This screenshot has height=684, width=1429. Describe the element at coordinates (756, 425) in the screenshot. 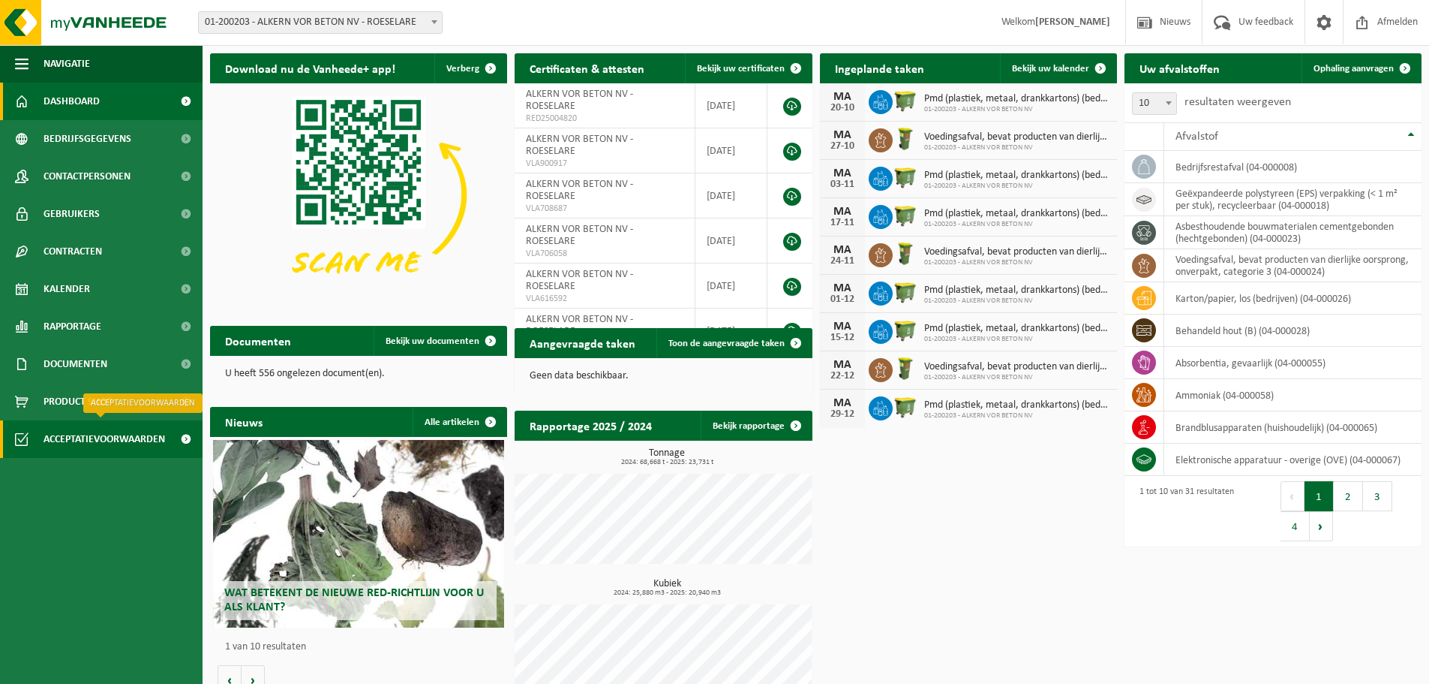

I see `a: Bekijk rapportage` at that location.